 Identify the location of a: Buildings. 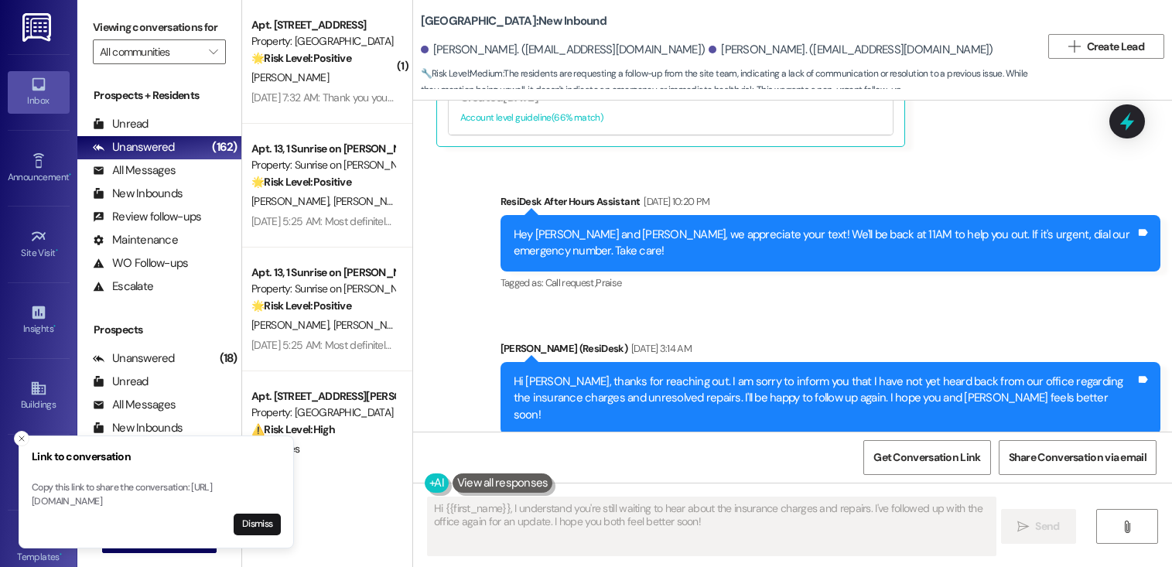
(39, 396).